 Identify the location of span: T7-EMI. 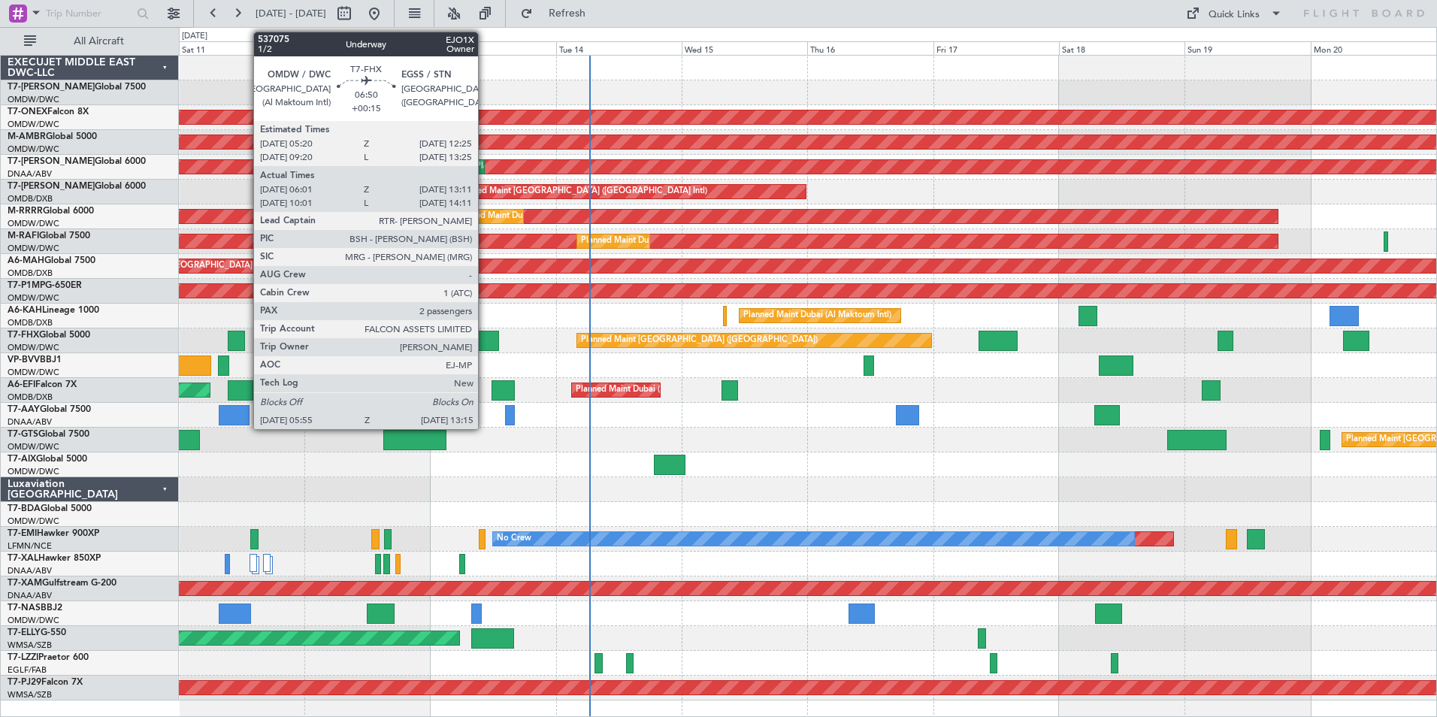
(22, 533).